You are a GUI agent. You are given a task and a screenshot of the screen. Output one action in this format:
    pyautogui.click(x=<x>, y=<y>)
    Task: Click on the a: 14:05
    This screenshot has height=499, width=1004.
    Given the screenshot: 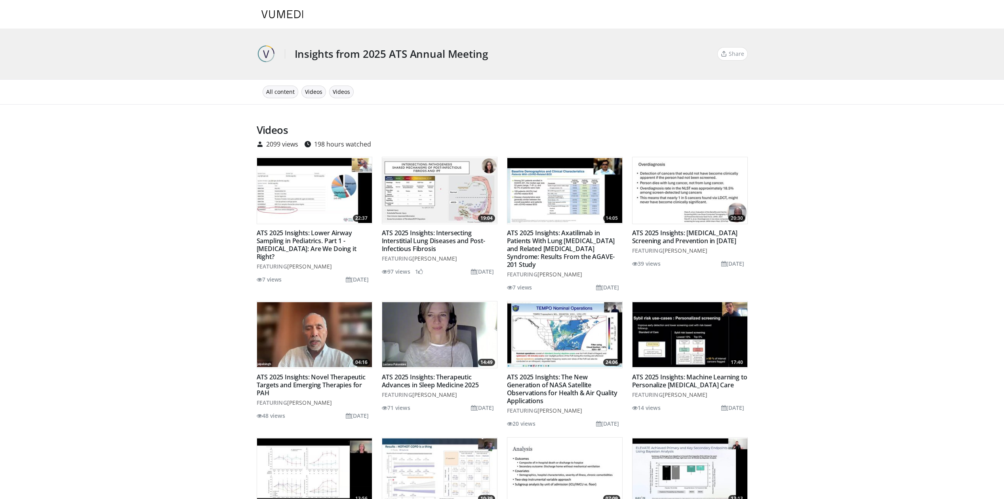 What is the action you would take?
    pyautogui.click(x=565, y=191)
    